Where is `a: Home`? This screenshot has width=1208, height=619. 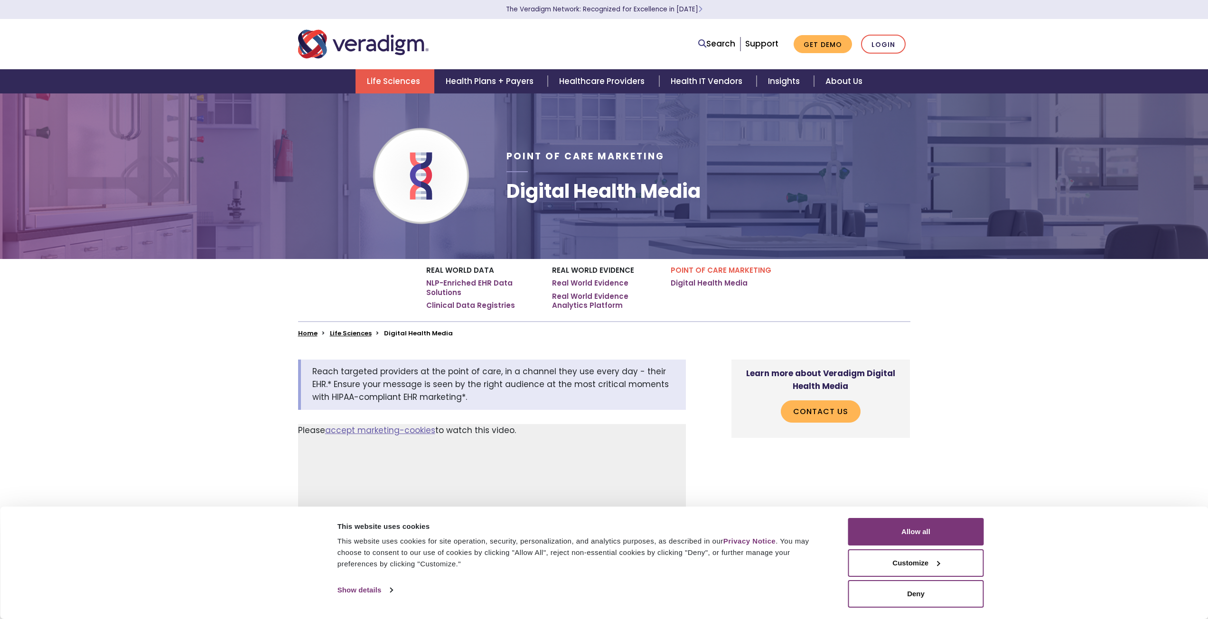
a: Home is located at coordinates (308, 333).